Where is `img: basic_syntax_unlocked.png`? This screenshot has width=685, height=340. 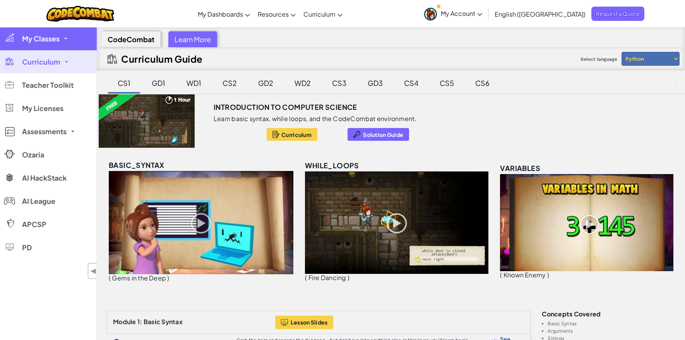 img: basic_syntax_unlocked.png is located at coordinates (201, 222).